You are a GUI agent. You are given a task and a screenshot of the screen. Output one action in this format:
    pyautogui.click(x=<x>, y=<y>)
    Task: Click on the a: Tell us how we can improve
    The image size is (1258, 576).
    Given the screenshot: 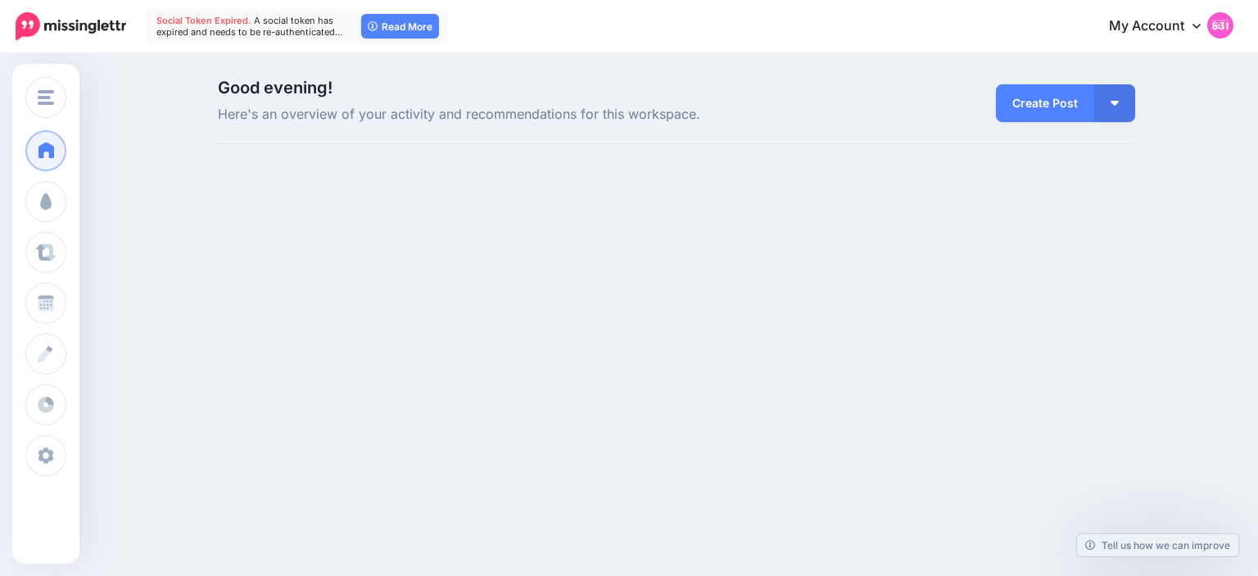 What is the action you would take?
    pyautogui.click(x=1158, y=545)
    